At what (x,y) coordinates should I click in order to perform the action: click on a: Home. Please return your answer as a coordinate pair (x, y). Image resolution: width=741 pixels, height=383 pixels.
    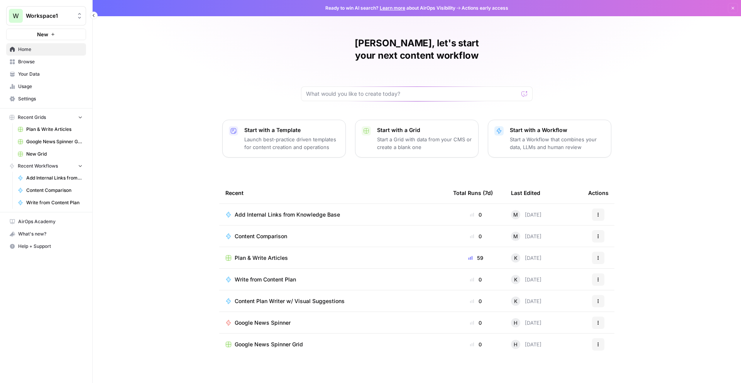
    Looking at the image, I should click on (46, 49).